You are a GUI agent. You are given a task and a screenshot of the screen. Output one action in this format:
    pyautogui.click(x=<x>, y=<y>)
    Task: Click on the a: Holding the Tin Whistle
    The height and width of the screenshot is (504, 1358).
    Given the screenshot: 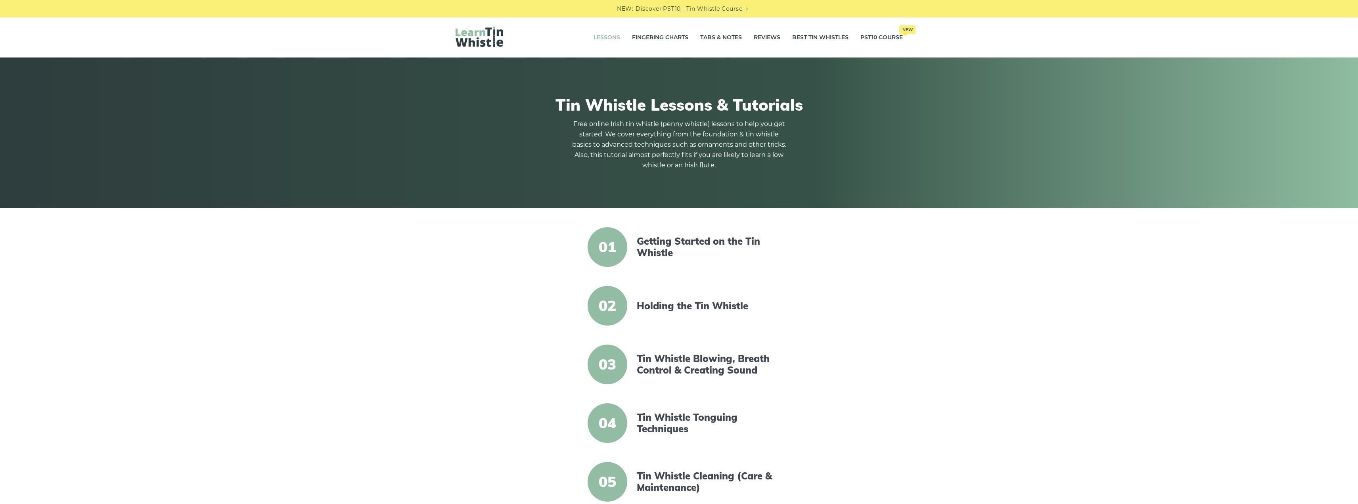 What is the action you would take?
    pyautogui.click(x=705, y=306)
    